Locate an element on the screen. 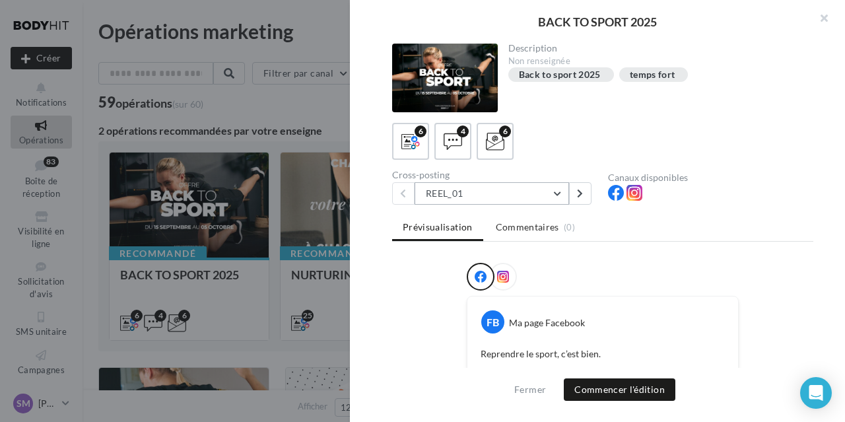 The image size is (845, 422). div: 4 is located at coordinates (463, 131).